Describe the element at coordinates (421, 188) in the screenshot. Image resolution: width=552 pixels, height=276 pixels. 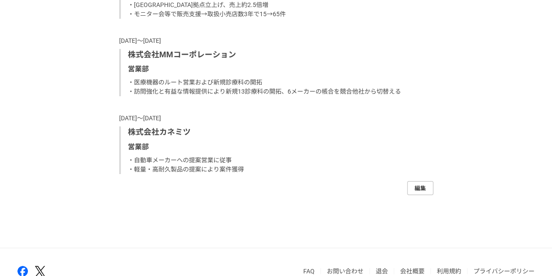
I see `a: 編集` at that location.